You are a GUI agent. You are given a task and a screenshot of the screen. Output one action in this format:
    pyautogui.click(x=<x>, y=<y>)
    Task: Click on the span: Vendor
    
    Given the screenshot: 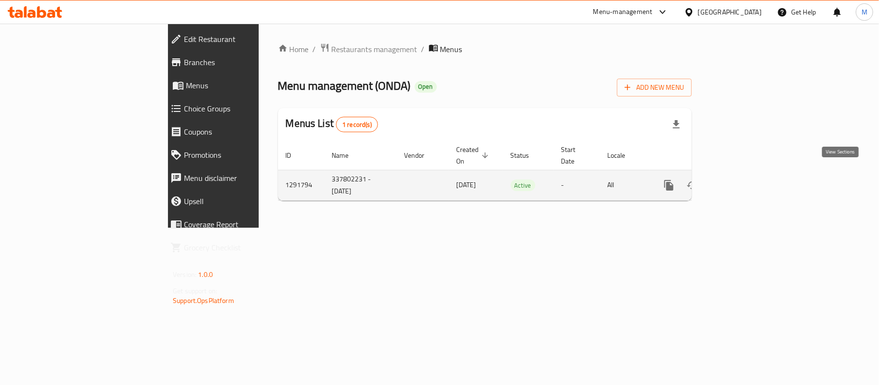 What is the action you would take?
    pyautogui.click(x=421, y=155)
    